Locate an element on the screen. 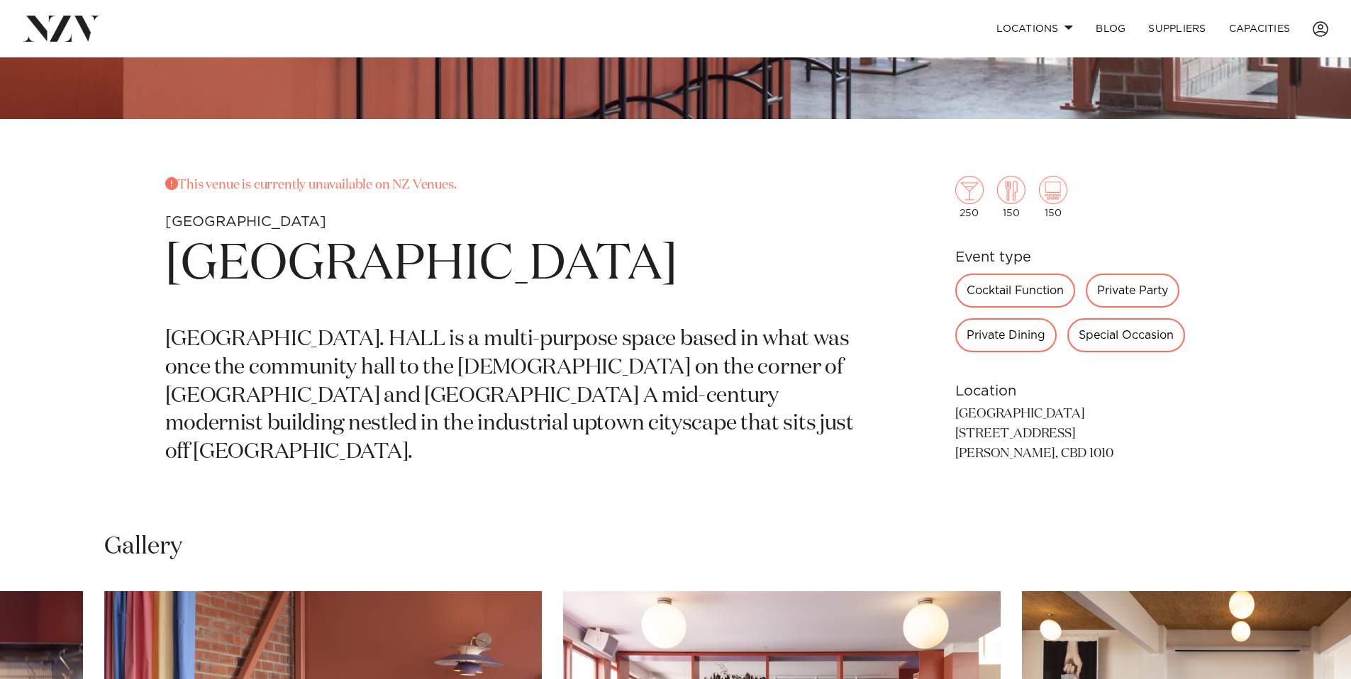 This screenshot has width=1351, height=679. a: SUPPLIERS is located at coordinates (1177, 28).